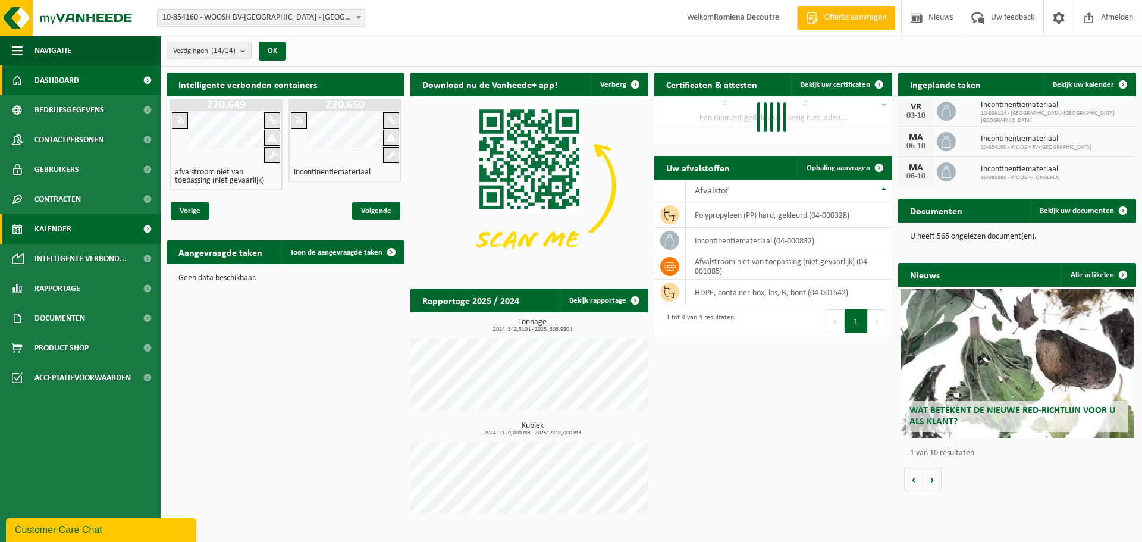  I want to click on p: 1 van 10 resultaten, so click(1020, 453).